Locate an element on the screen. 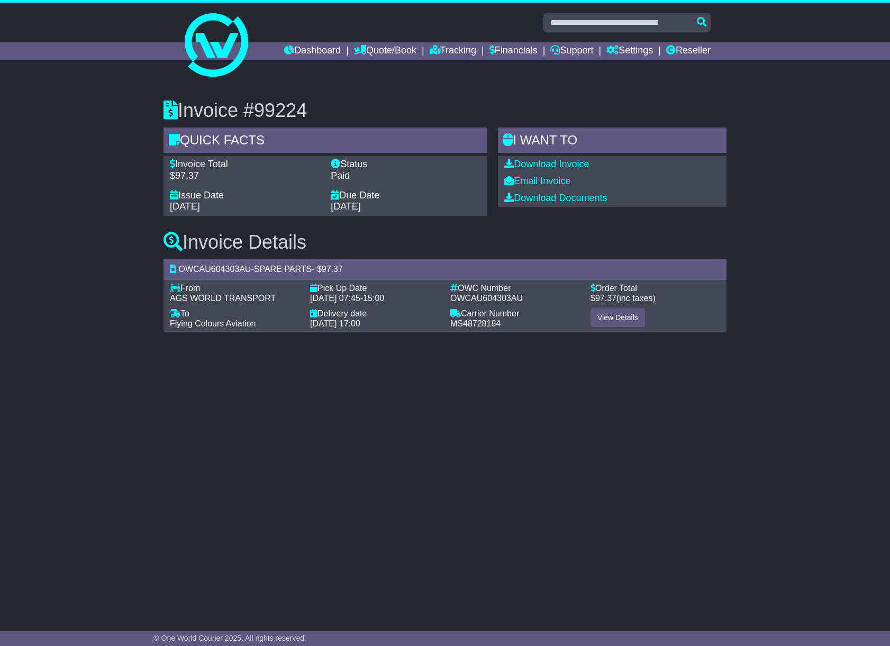 The image size is (890, 646). div: Quick Facts is located at coordinates (326, 142).